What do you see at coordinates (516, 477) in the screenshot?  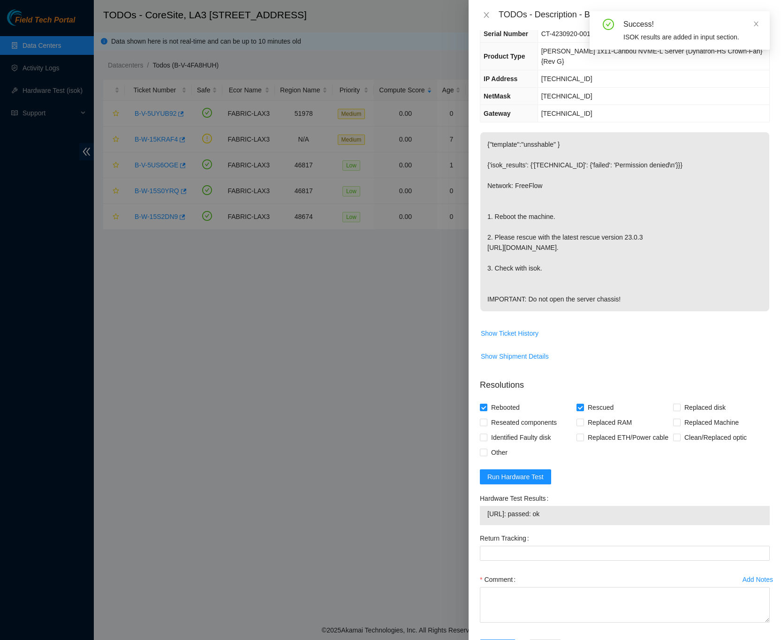 I see `span: Run Hardware Test` at bounding box center [516, 477].